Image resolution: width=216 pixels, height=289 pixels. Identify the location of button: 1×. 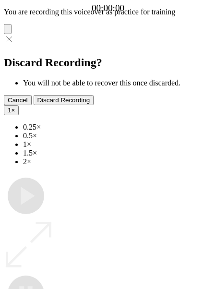
(11, 110).